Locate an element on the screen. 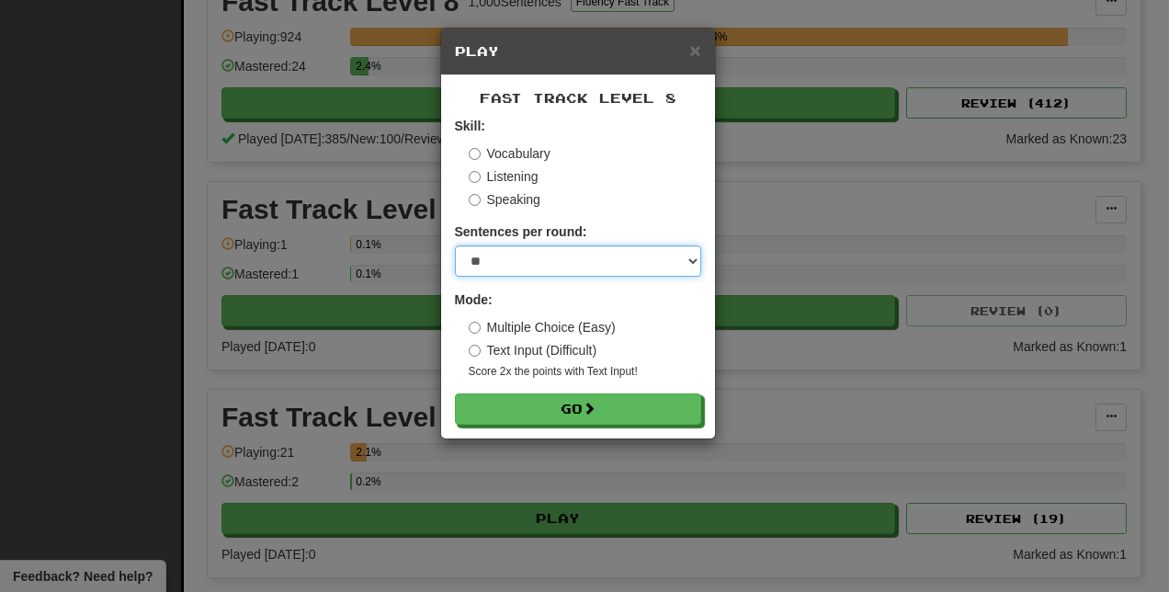  button: Go is located at coordinates (578, 409).